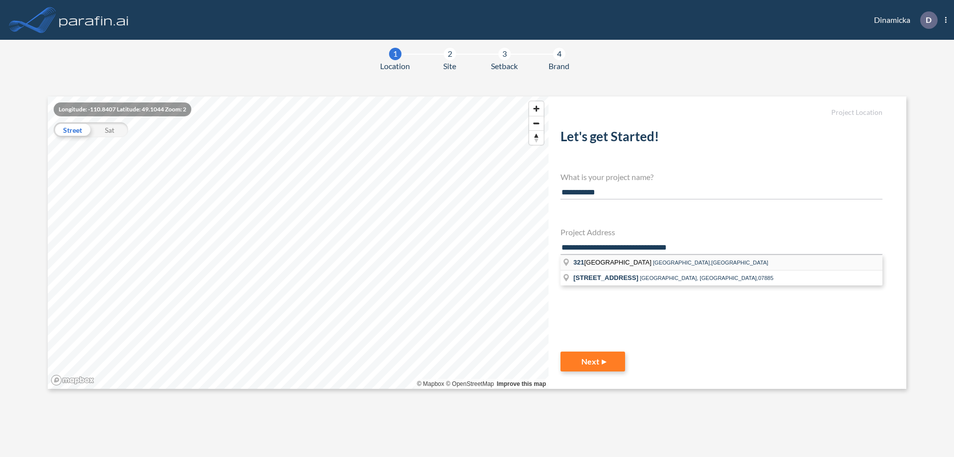  Describe the element at coordinates (536, 108) in the screenshot. I see `span: Zoom in` at that location.